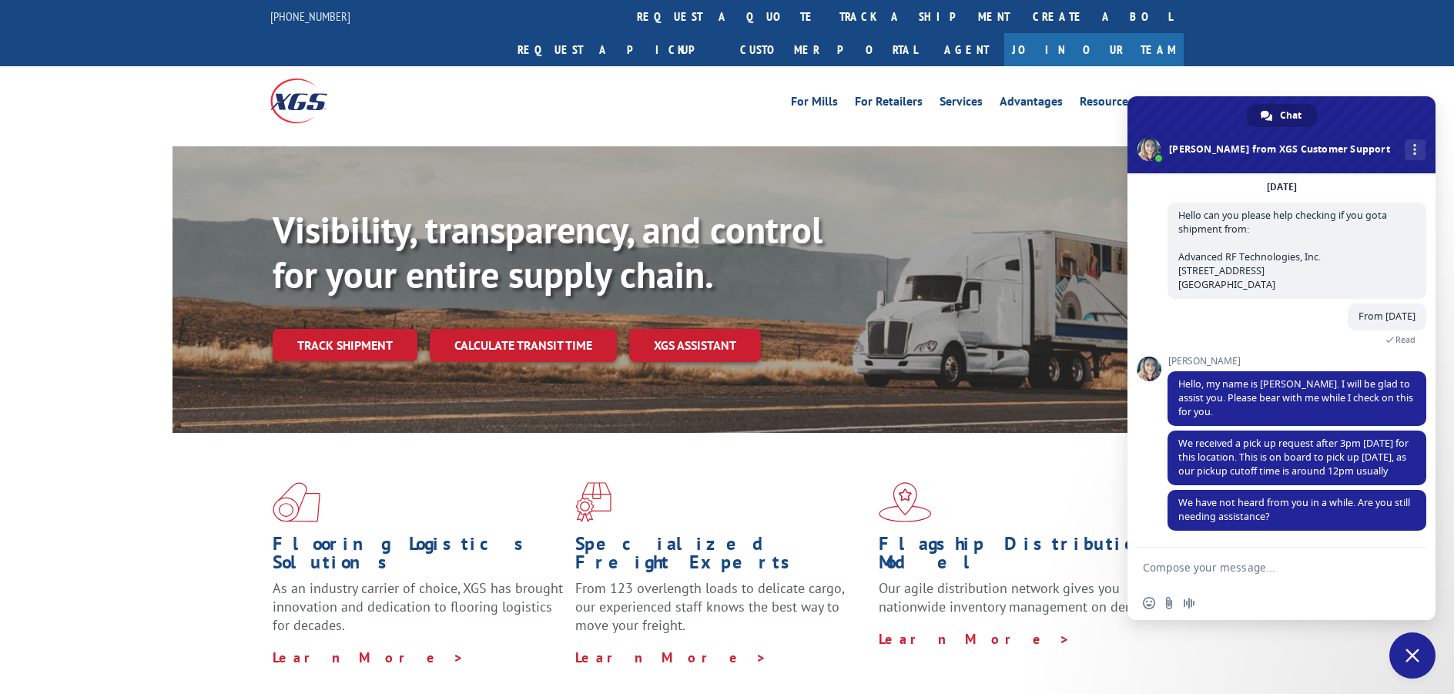 The height and width of the screenshot is (694, 1454). Describe the element at coordinates (1189, 603) in the screenshot. I see `span: Audio message` at that location.